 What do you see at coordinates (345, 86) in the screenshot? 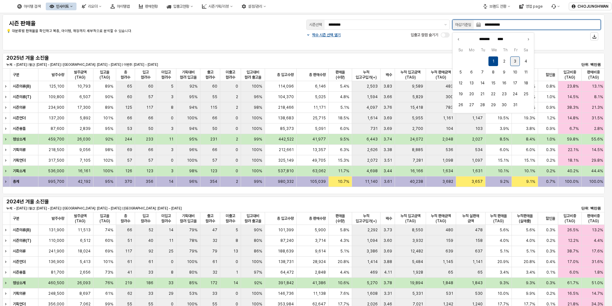
I see `span: 5.4%` at bounding box center [345, 86].